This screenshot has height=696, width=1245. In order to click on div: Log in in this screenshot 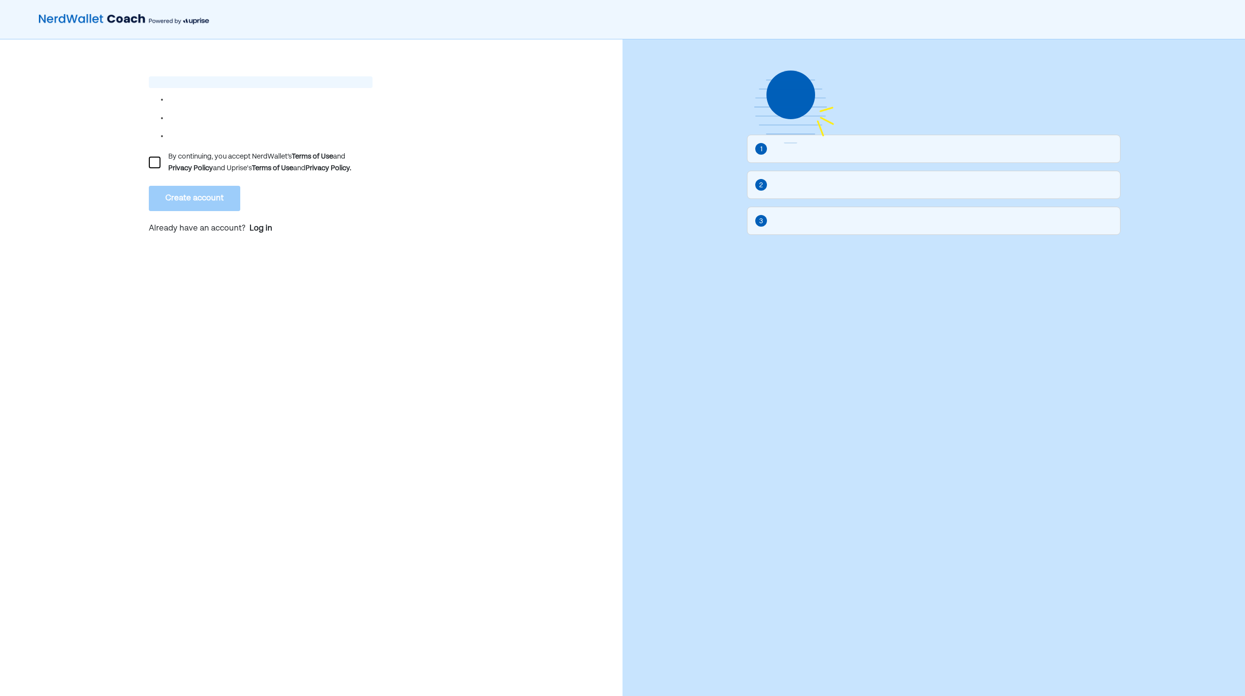, I will do `click(261, 229)`.